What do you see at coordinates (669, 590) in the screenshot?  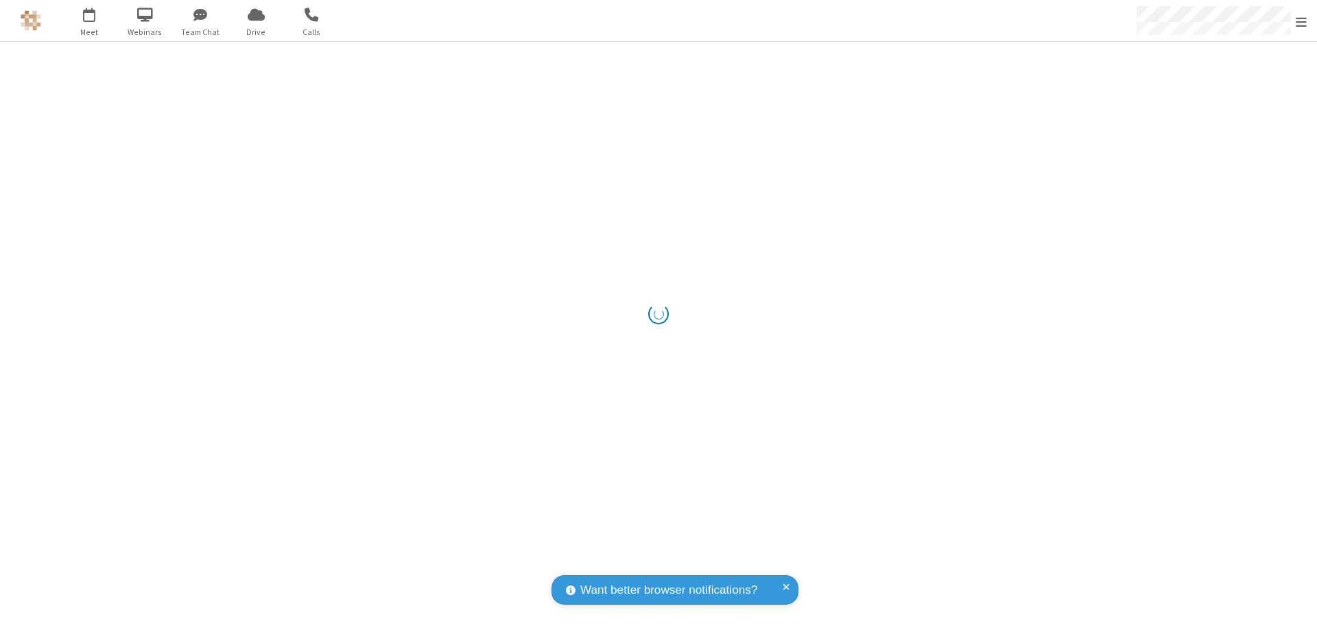 I see `span: Want better browser notifications?` at bounding box center [669, 590].